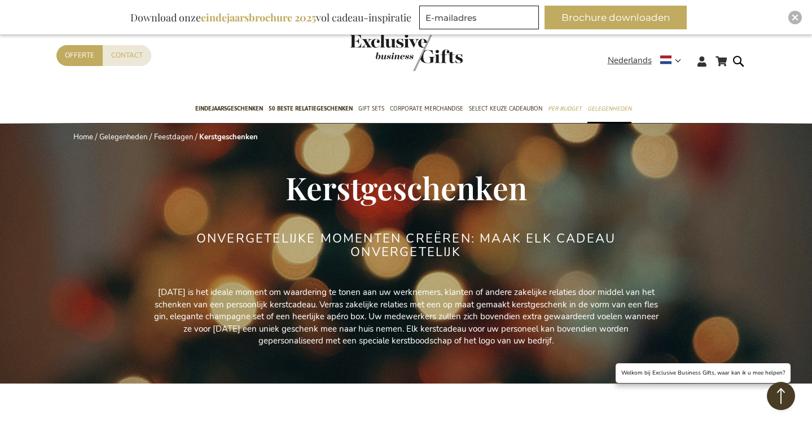 Image resolution: width=812 pixels, height=427 pixels. Describe the element at coordinates (378, 52) in the screenshot. I see `a: store logo` at that location.